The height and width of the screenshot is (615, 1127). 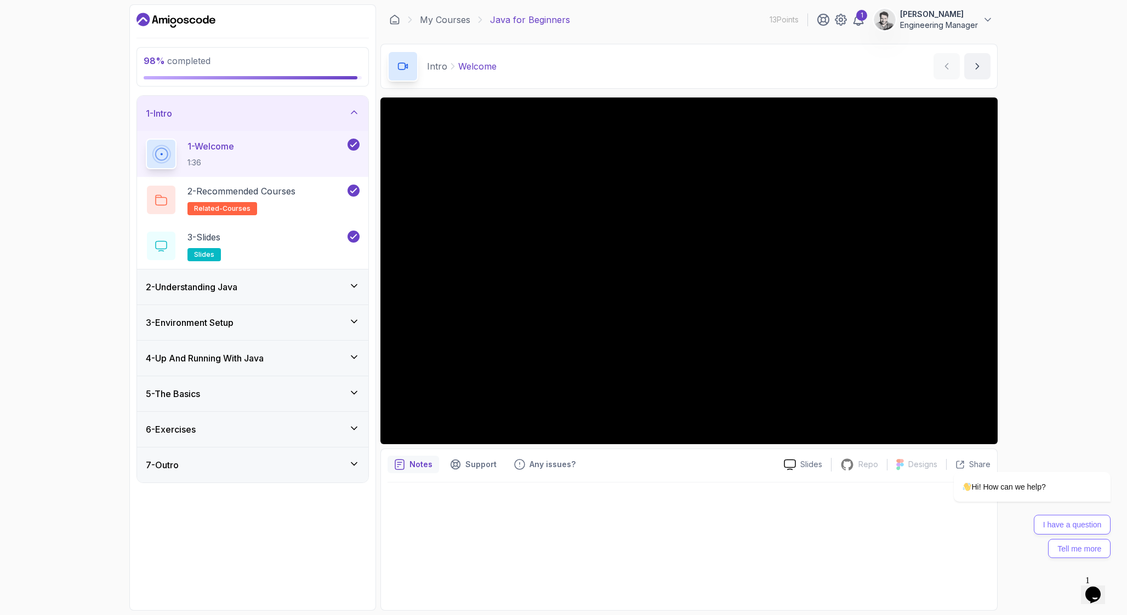 I want to click on img: user profile image, so click(x=885, y=20).